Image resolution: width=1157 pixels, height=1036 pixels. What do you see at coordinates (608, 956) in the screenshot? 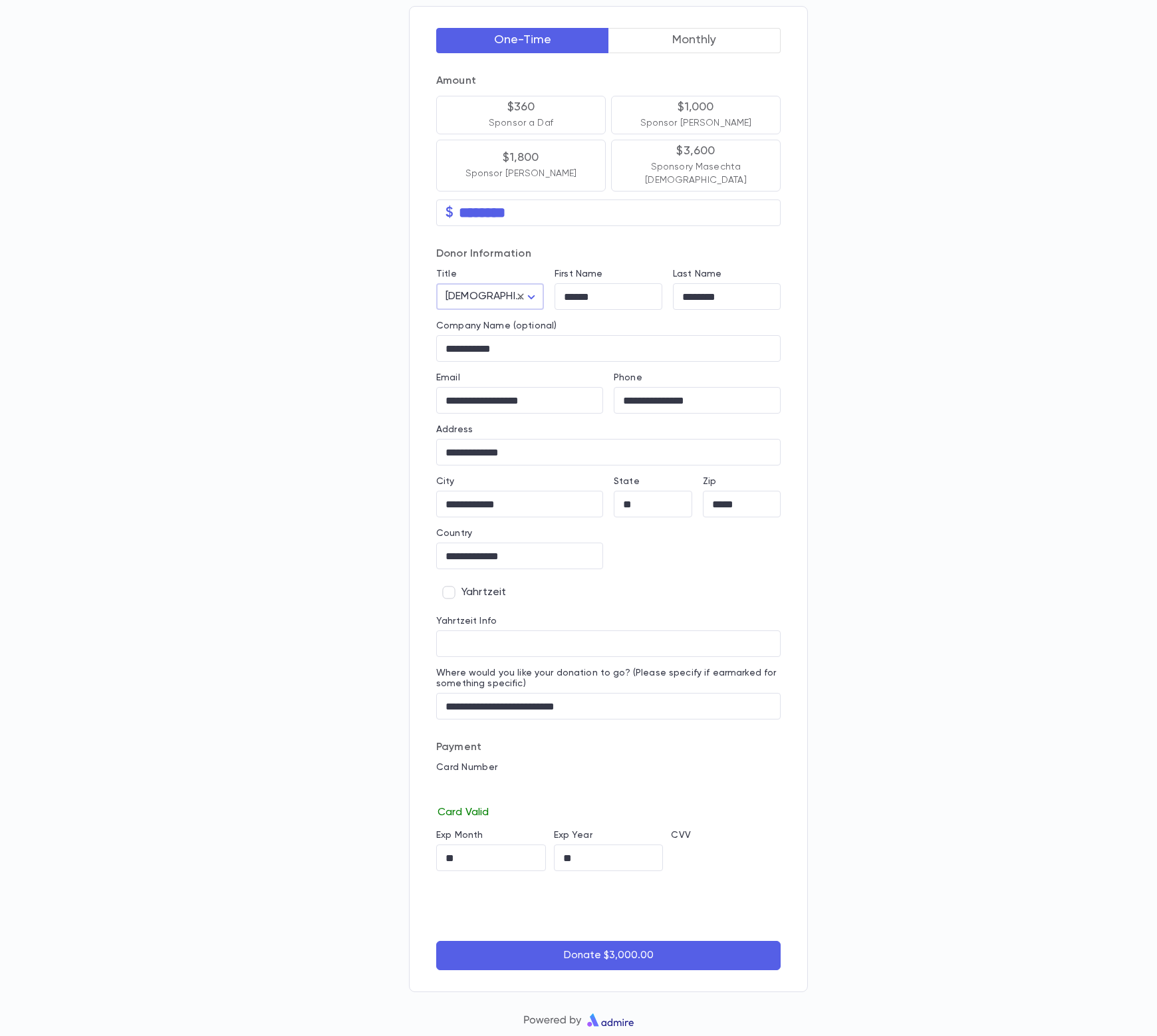
I see `button: Donate $3,000.00` at bounding box center [608, 956].